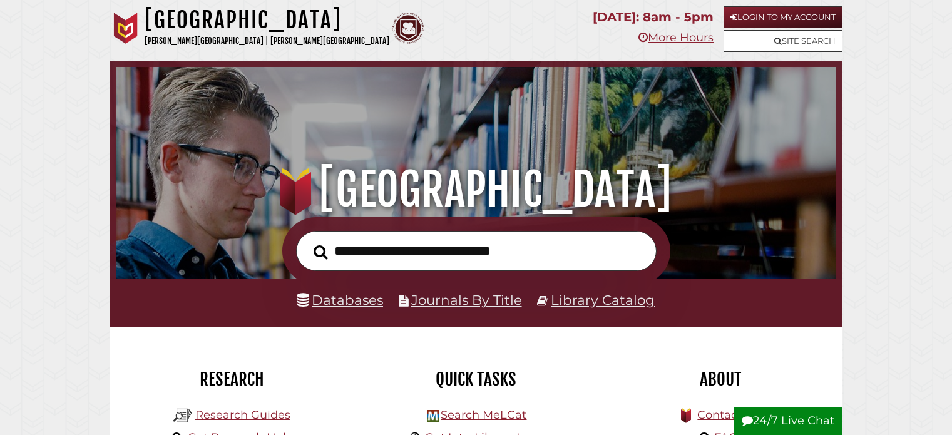 The image size is (952, 435). I want to click on a: Search MeLCat, so click(483, 415).